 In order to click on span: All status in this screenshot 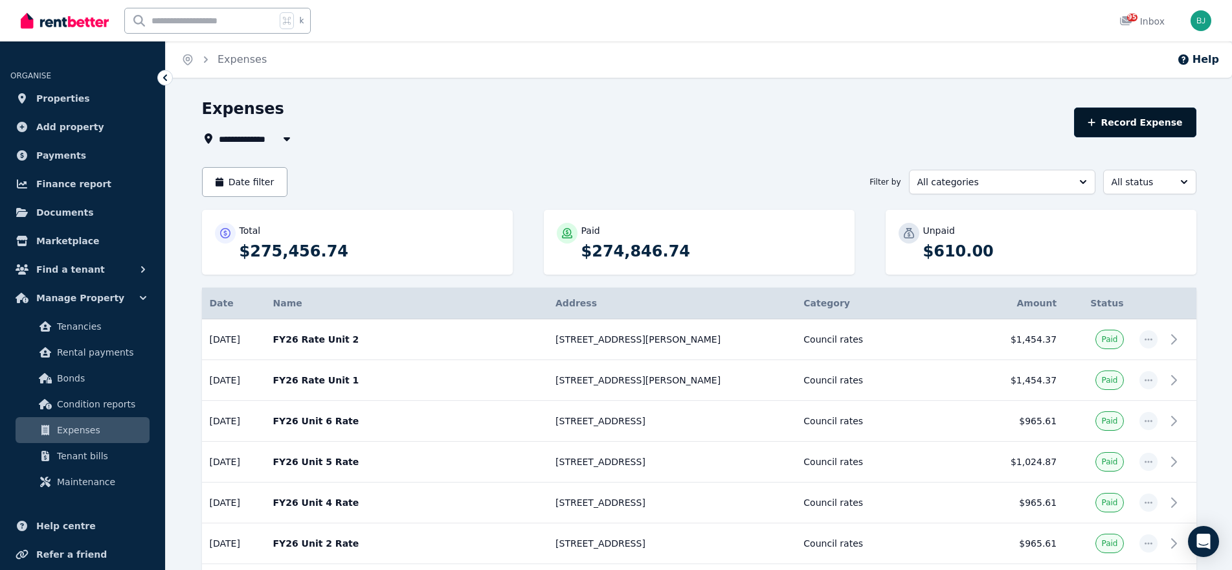, I will do `click(1141, 182)`.